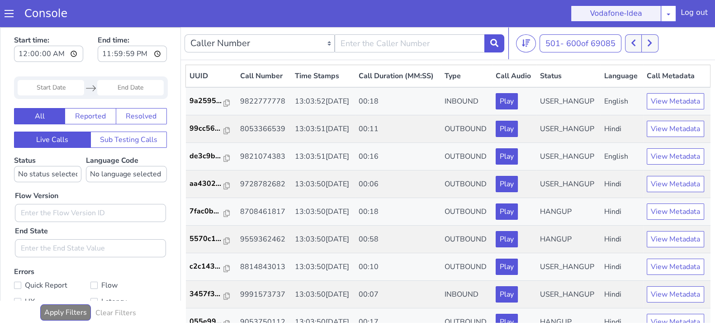 This screenshot has width=715, height=331. What do you see at coordinates (264, 212) in the screenshot?
I see `td: 9559362462` at bounding box center [264, 212].